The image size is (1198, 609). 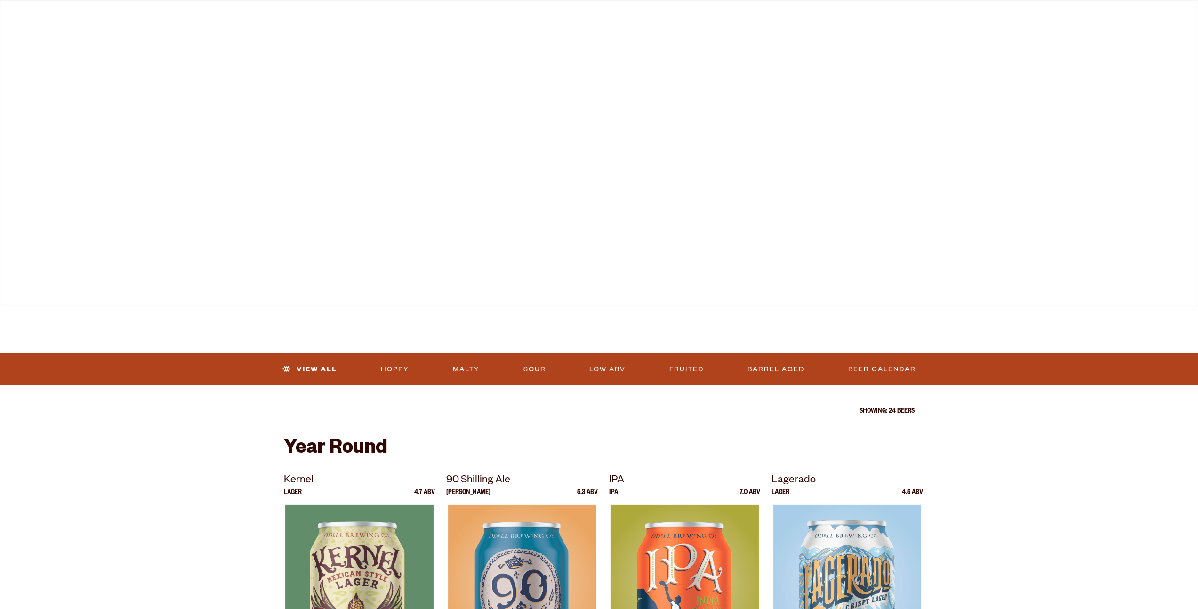 I want to click on a: Winery, so click(x=542, y=16).